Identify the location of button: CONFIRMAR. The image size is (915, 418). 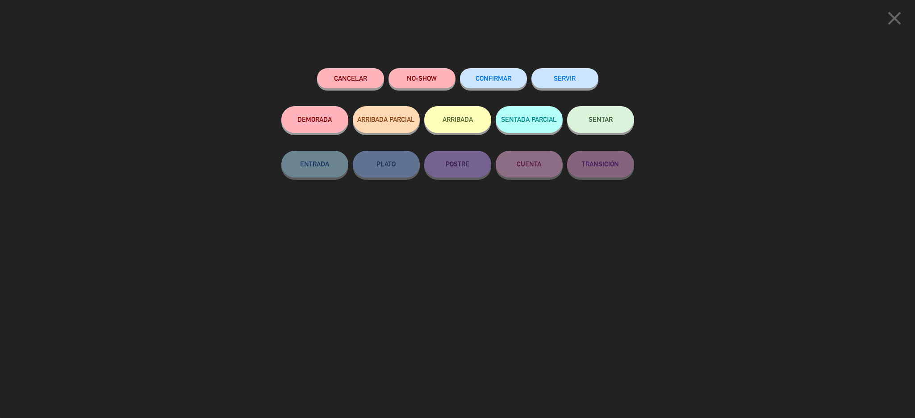
(493, 78).